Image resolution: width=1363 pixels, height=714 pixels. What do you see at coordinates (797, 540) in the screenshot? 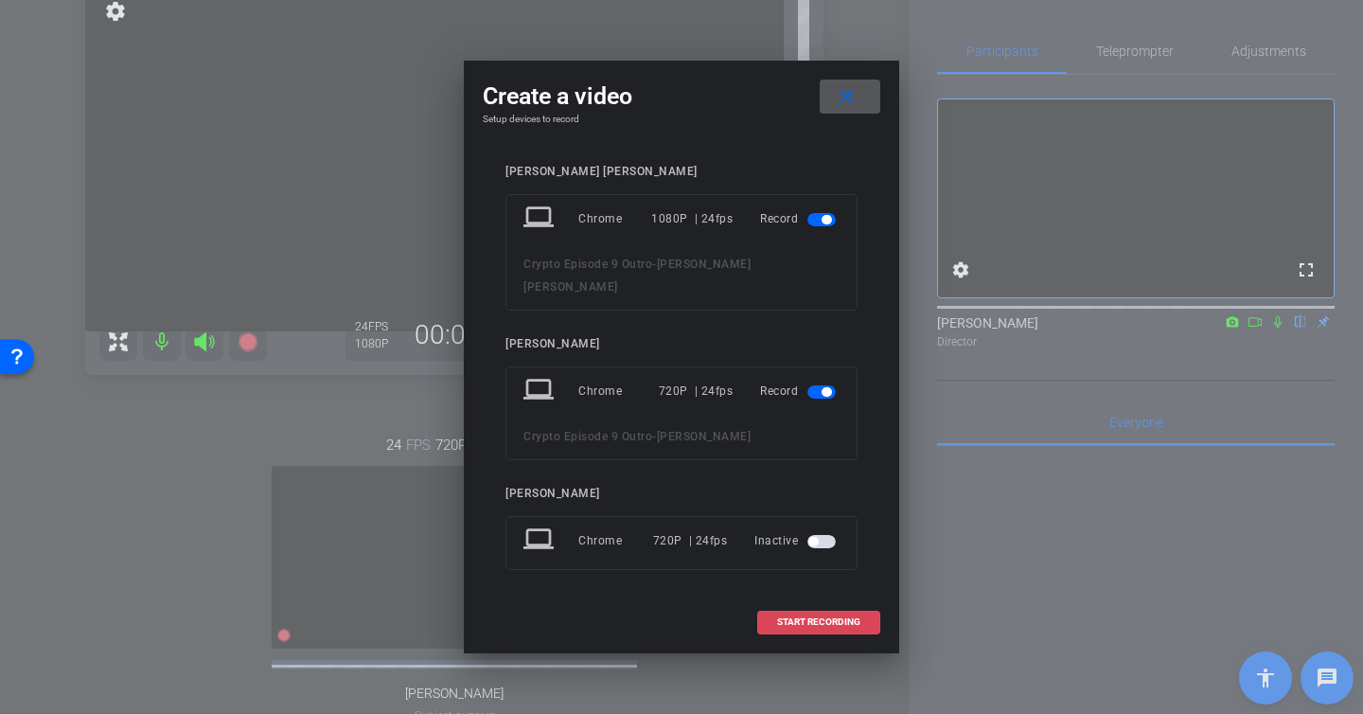
I see `div: Inactive` at bounding box center [797, 540].